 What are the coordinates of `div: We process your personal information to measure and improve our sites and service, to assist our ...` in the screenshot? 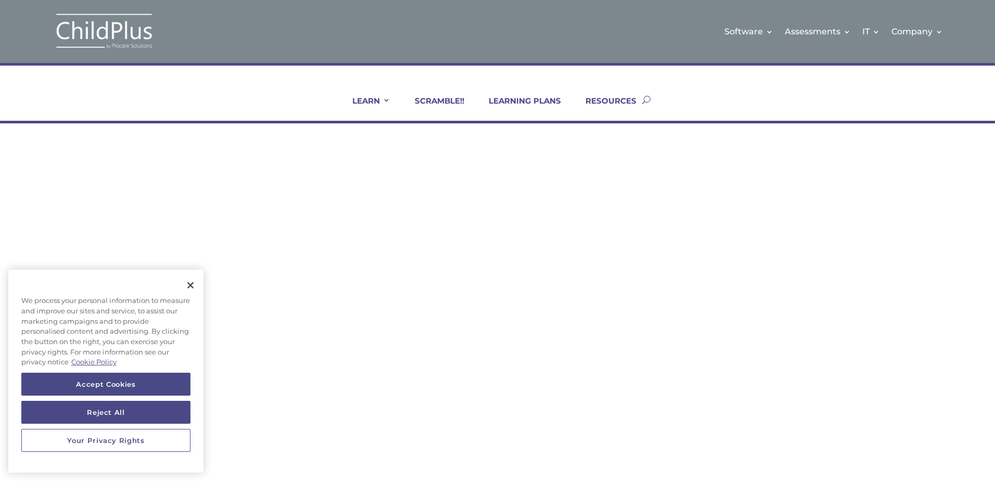 It's located at (106, 331).